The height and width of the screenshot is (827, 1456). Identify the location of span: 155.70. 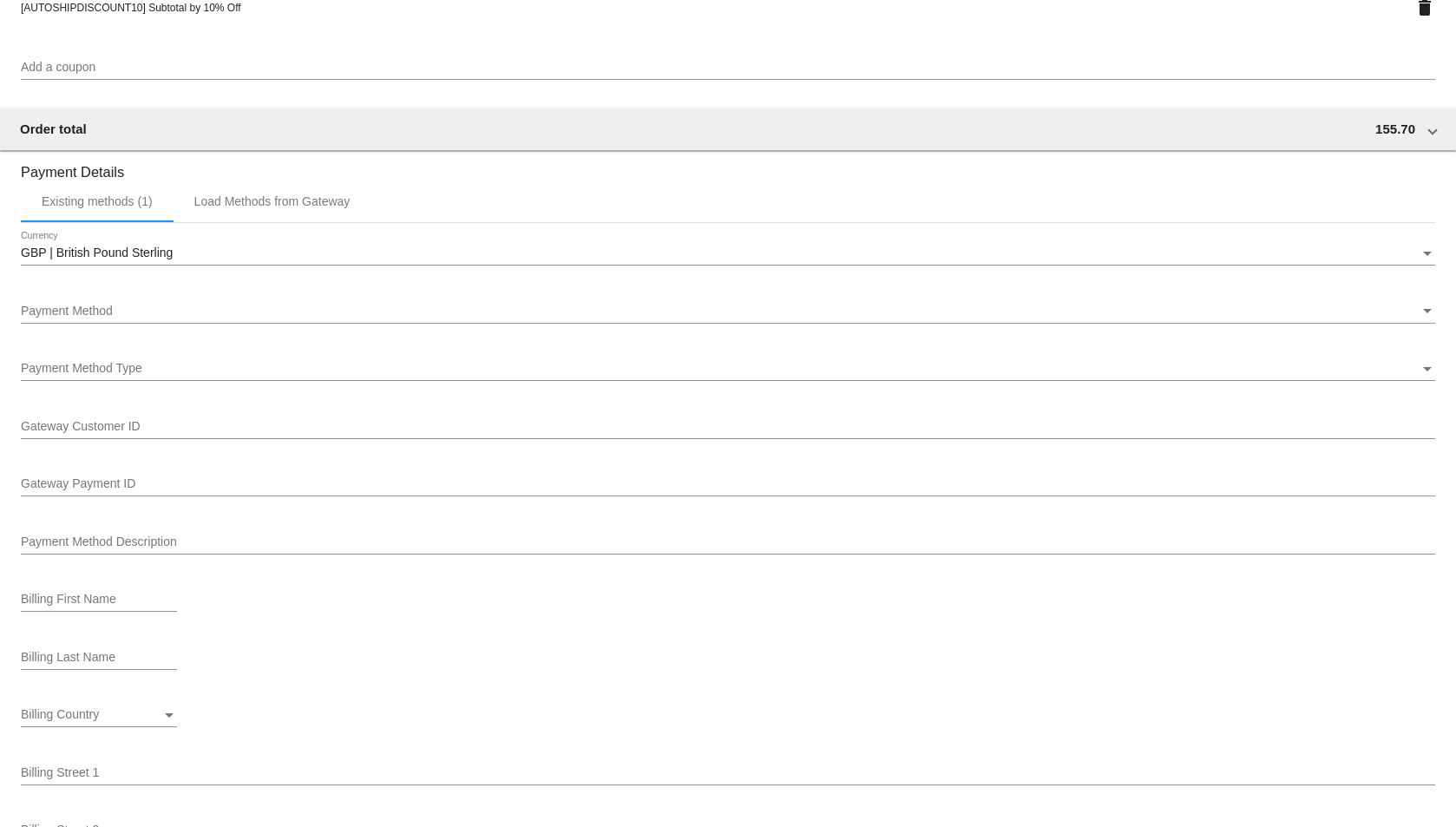
(1396, 129).